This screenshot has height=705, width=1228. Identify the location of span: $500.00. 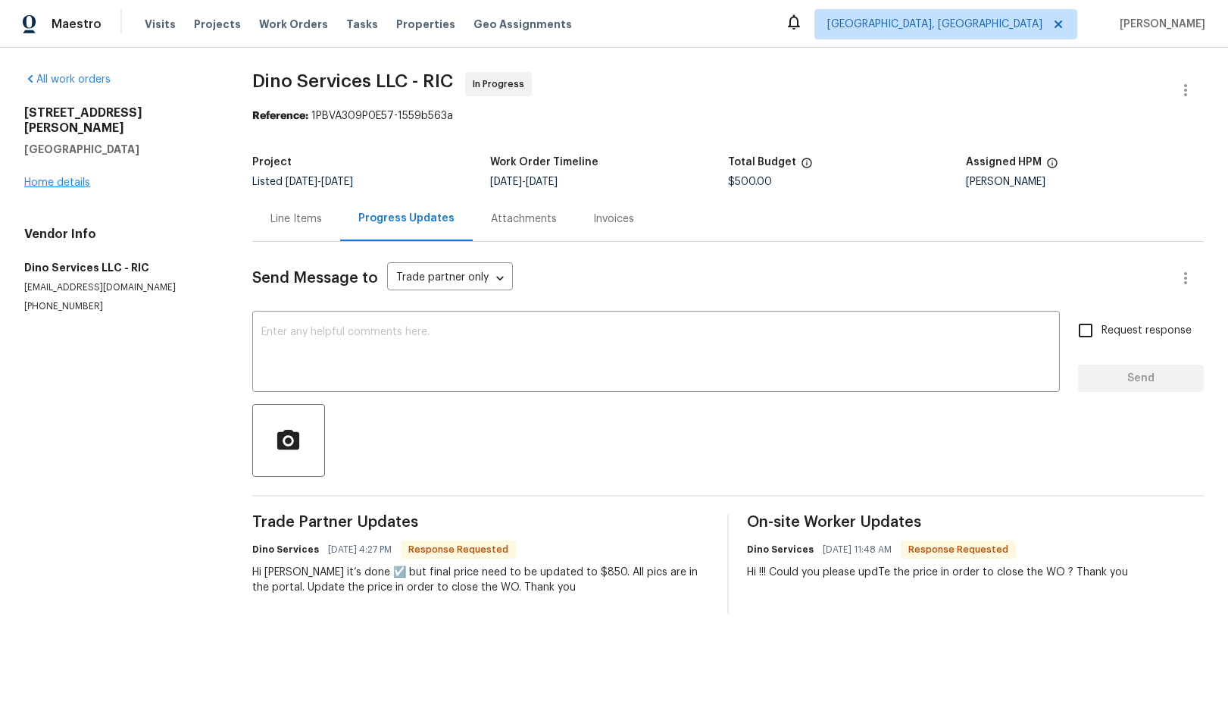
(750, 182).